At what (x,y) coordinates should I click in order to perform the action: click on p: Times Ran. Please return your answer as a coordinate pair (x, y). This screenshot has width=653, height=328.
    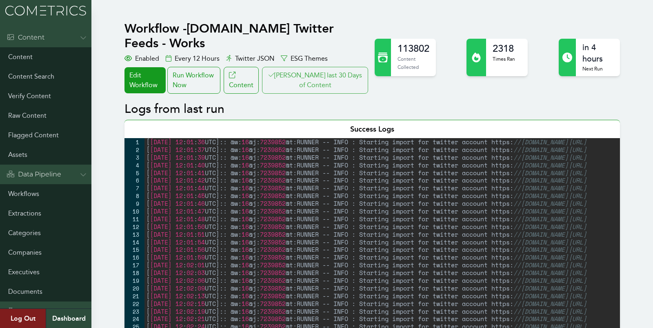
    Looking at the image, I should click on (504, 59).